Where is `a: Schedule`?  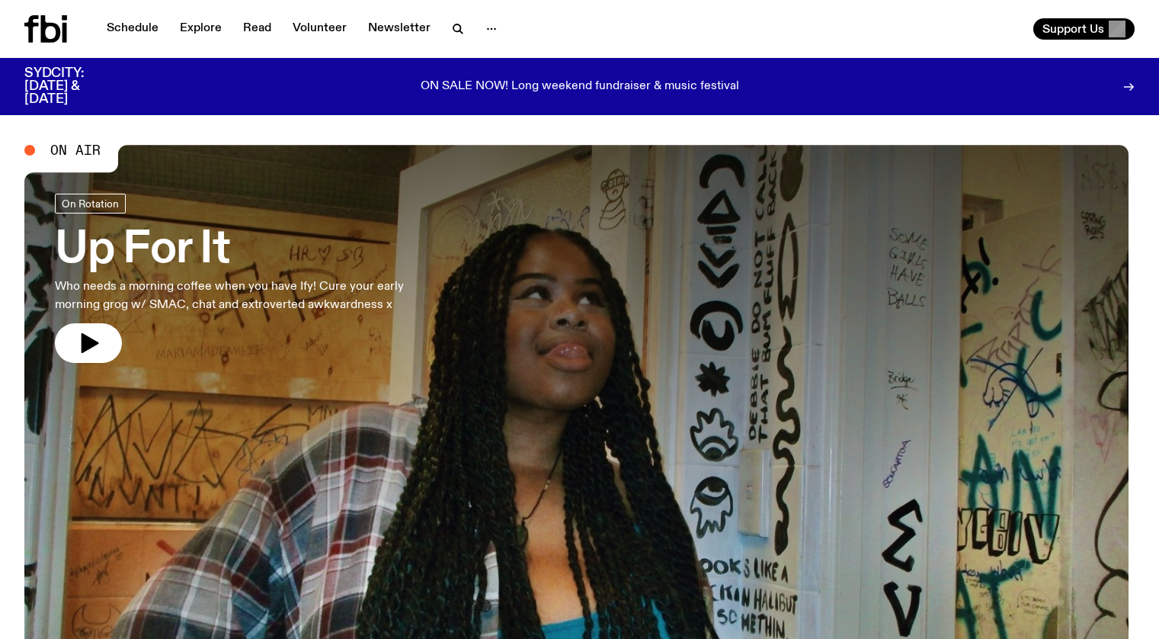
a: Schedule is located at coordinates (133, 29).